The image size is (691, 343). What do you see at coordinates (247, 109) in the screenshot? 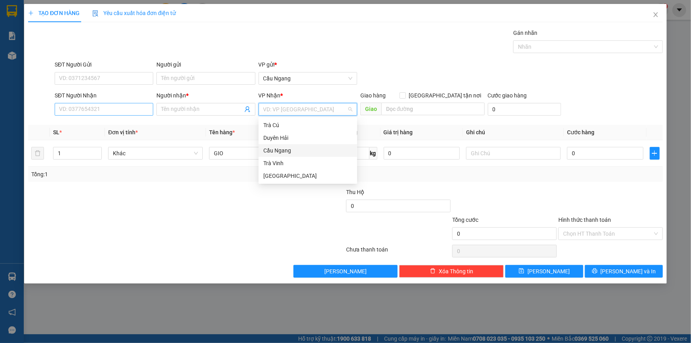
I see `span: user-add` at bounding box center [247, 109].